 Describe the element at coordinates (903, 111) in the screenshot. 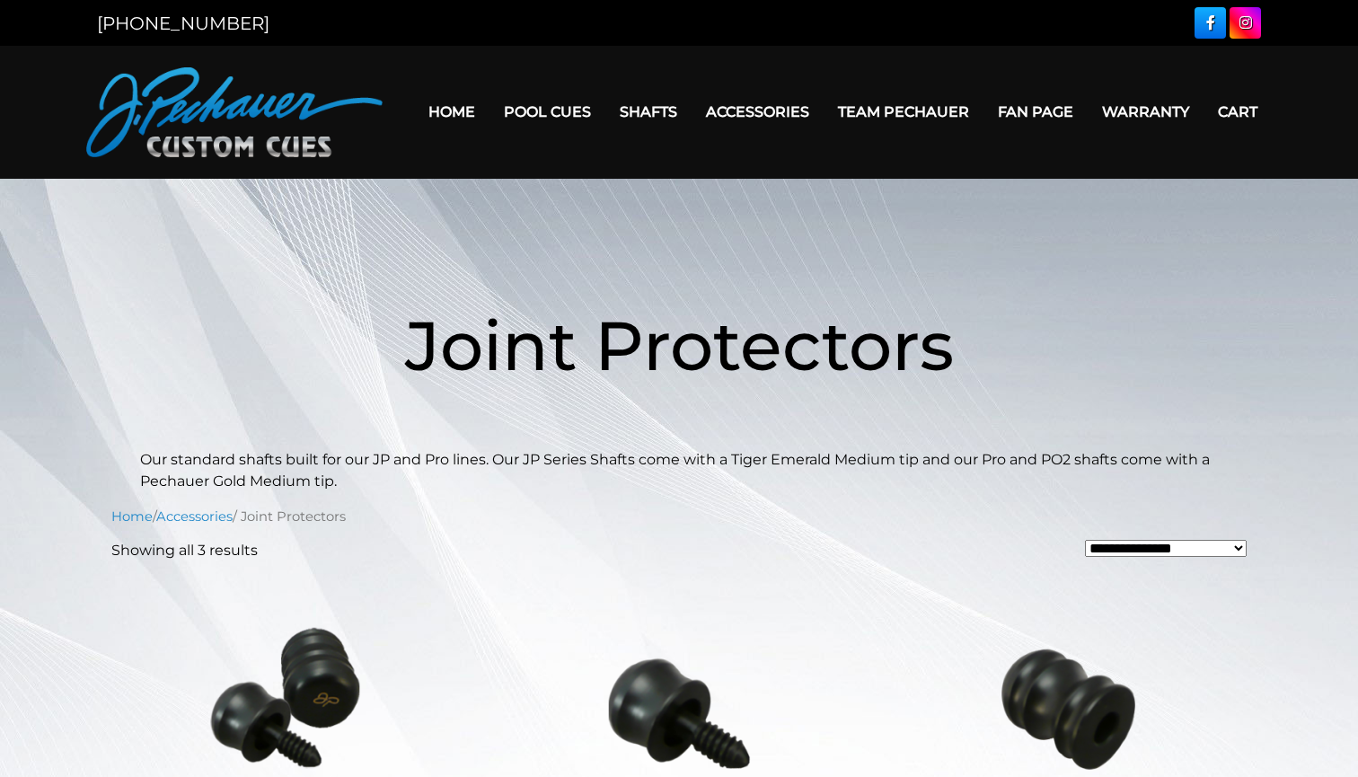

I see `a: Team Pechauer` at that location.